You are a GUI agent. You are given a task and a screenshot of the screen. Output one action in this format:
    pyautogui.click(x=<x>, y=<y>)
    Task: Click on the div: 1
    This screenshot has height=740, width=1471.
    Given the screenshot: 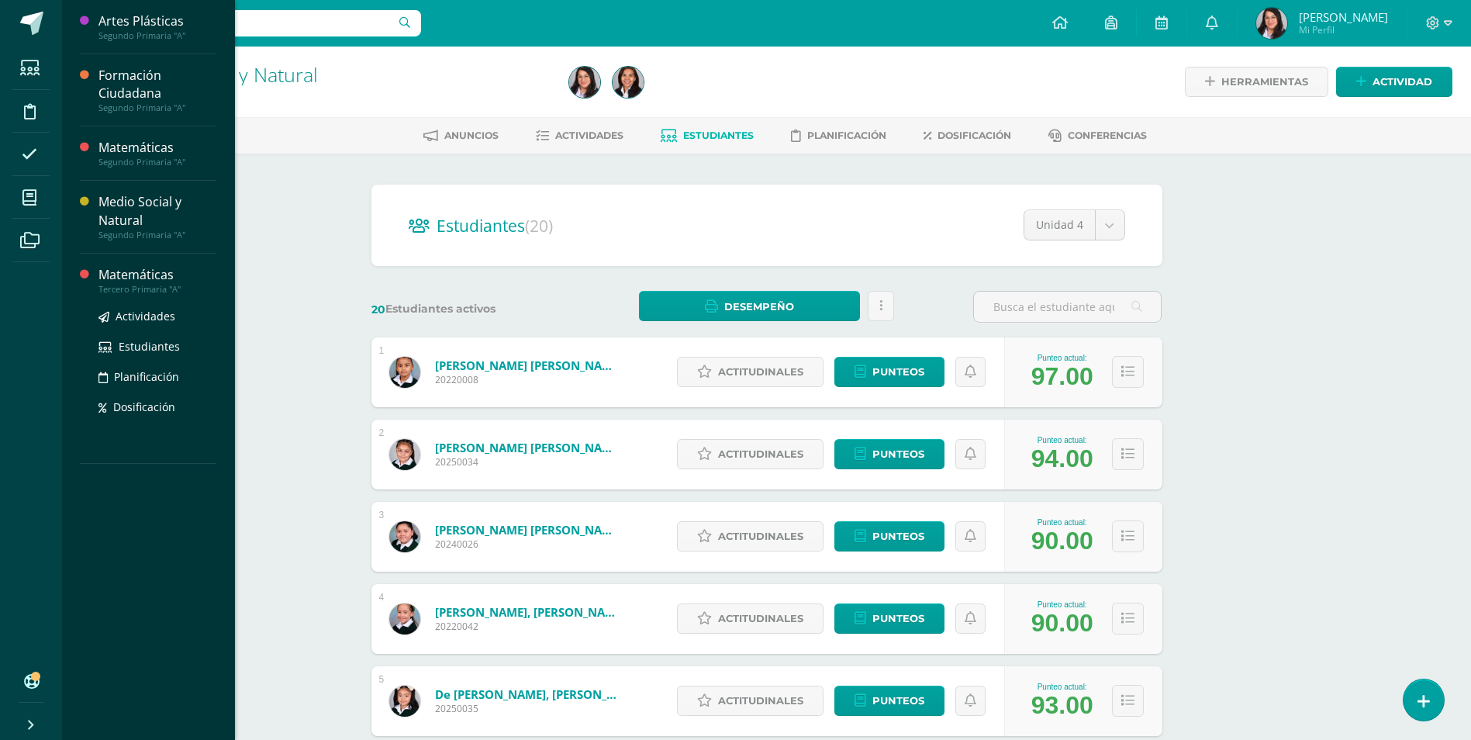 What is the action you would take?
    pyautogui.click(x=381, y=350)
    